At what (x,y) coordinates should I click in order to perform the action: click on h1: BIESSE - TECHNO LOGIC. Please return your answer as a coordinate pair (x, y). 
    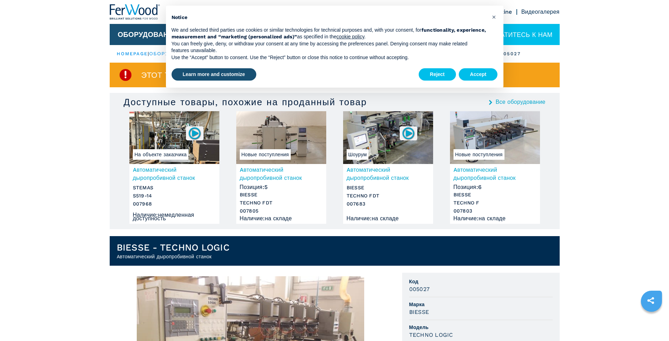
    Looking at the image, I should click on (173, 247).